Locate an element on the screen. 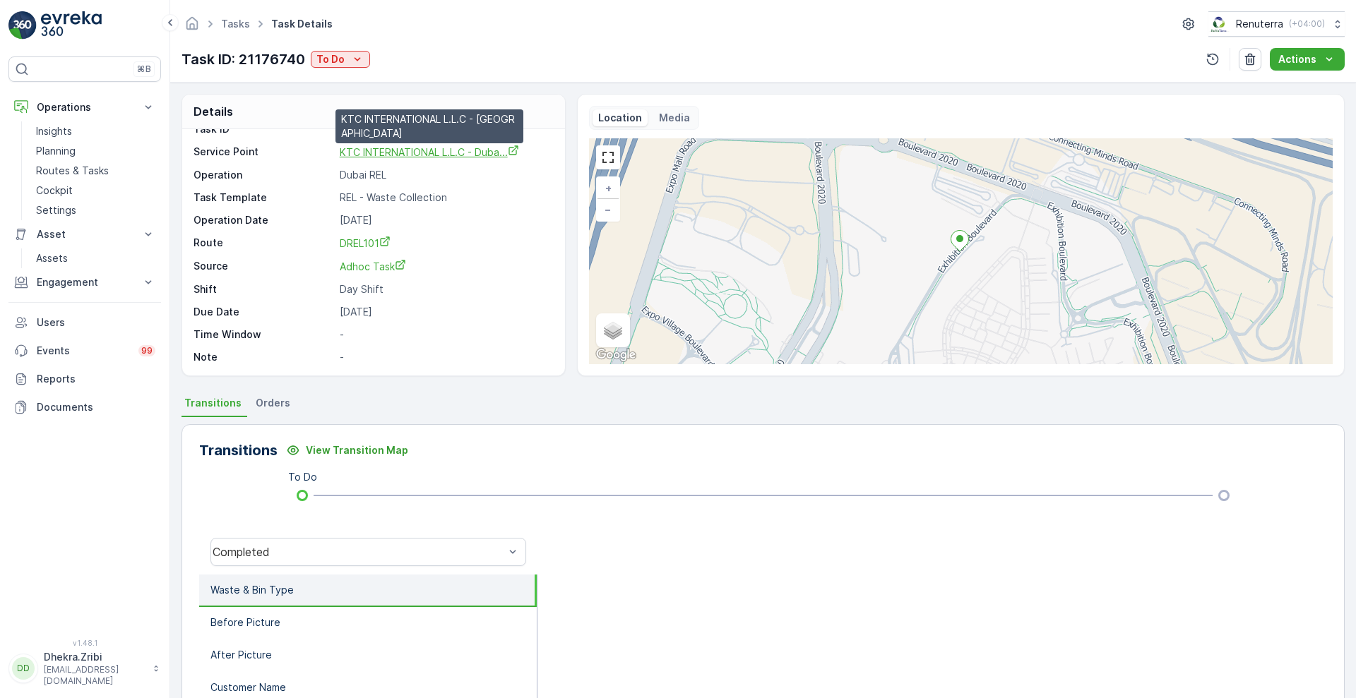 The image size is (1356, 698). p: After Picture is located at coordinates (241, 655).